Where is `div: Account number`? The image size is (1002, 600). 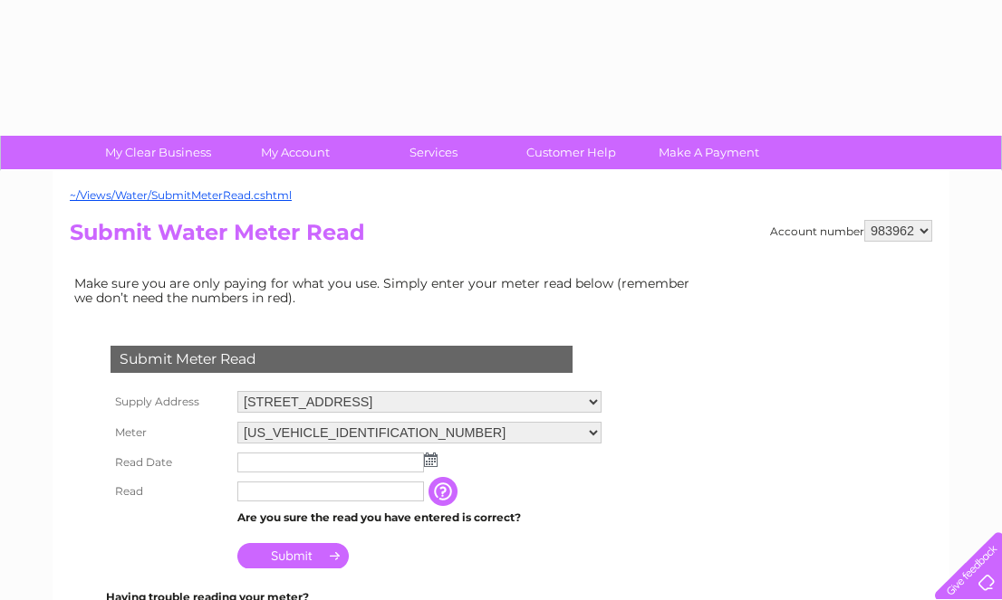 div: Account number is located at coordinates (850, 231).